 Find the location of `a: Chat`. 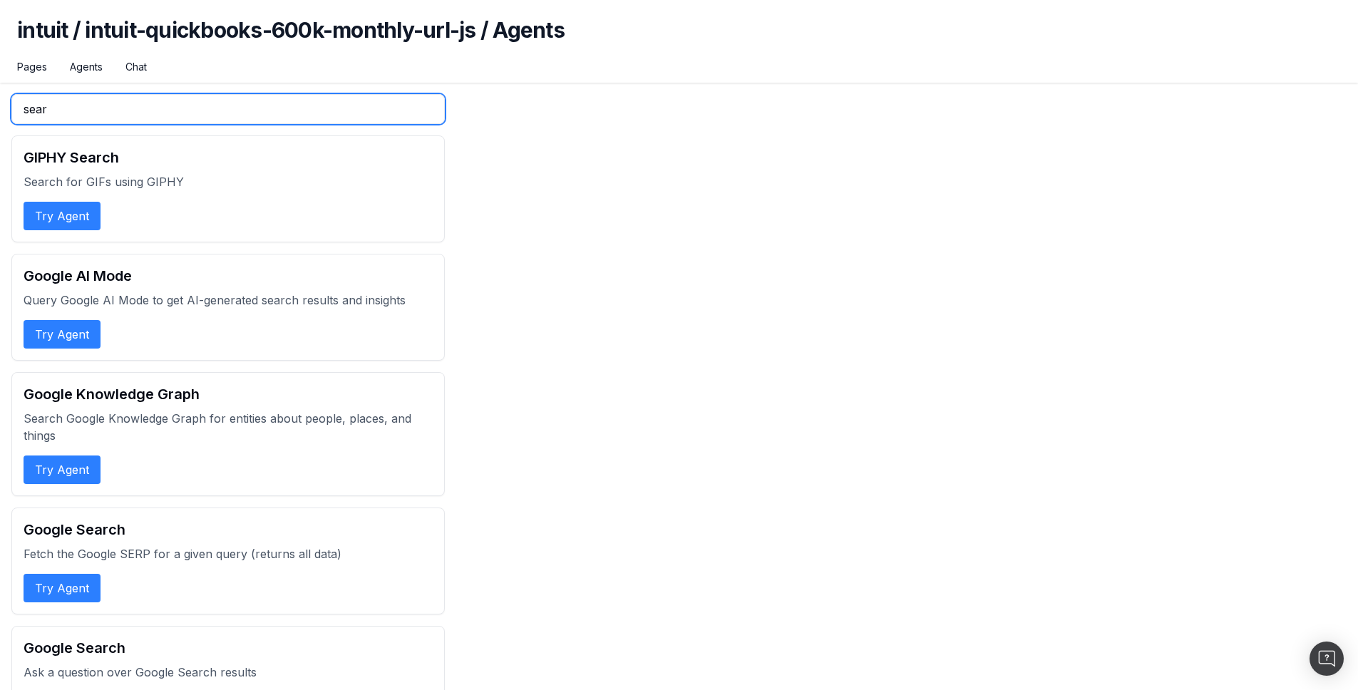

a: Chat is located at coordinates (136, 67).